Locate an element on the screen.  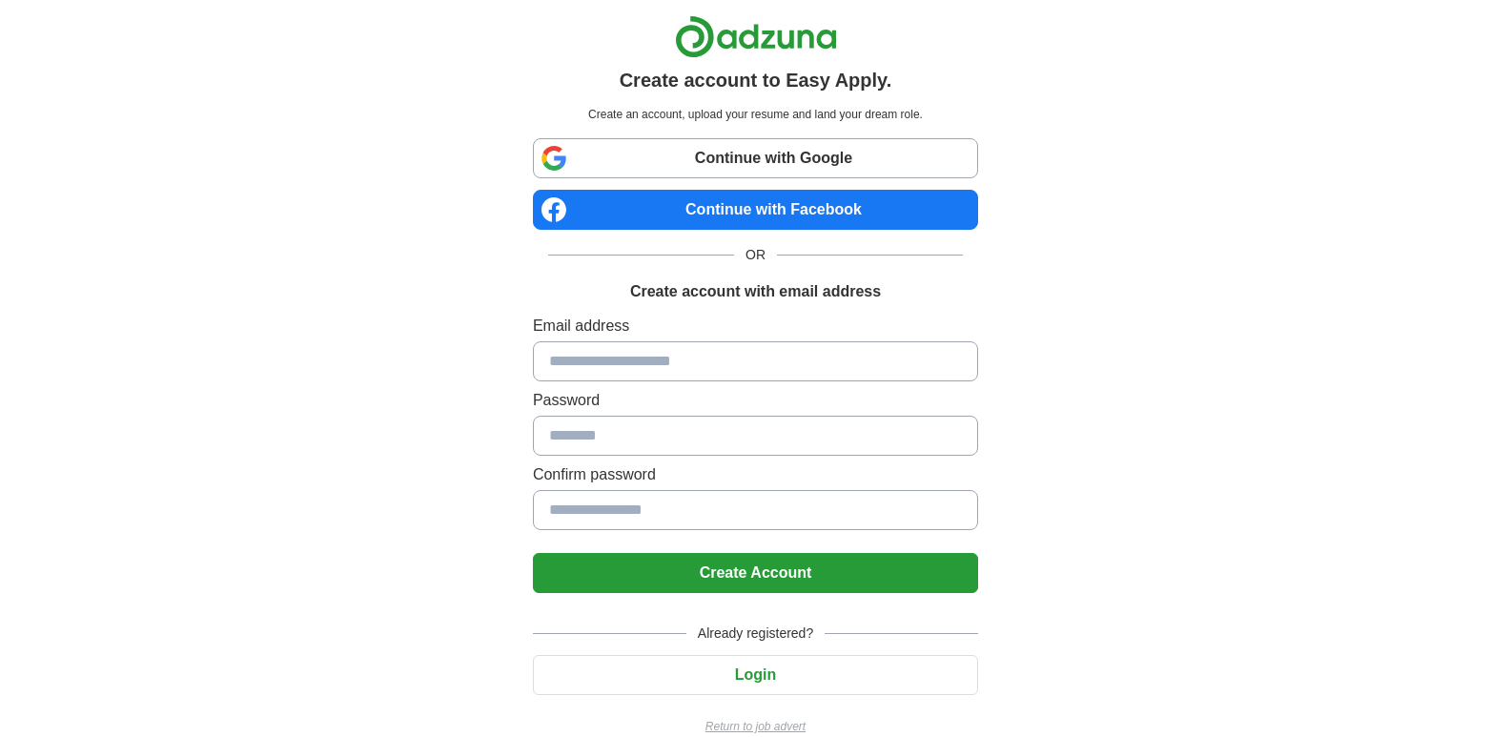
label: Password is located at coordinates (755, 400).